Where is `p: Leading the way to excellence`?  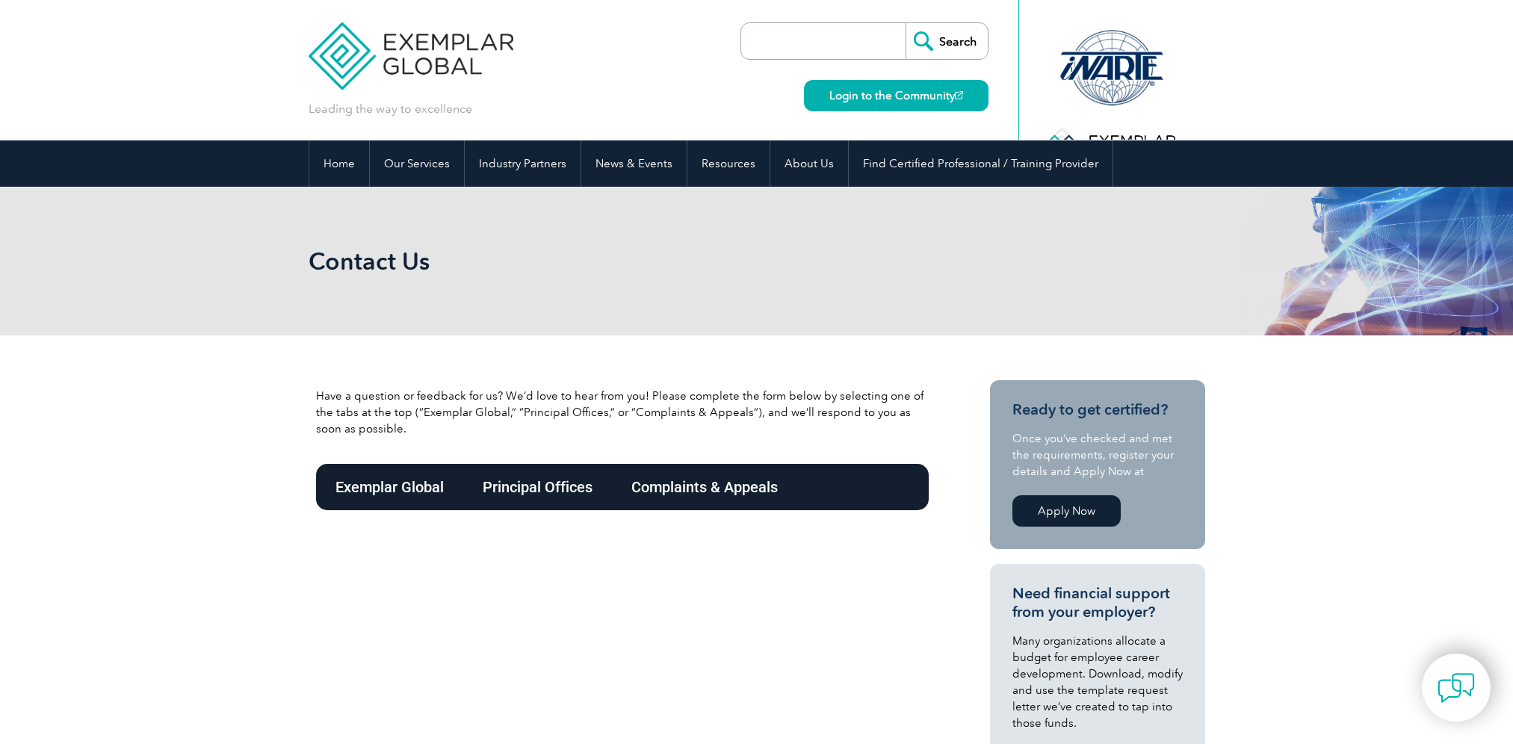 p: Leading the way to excellence is located at coordinates (390, 109).